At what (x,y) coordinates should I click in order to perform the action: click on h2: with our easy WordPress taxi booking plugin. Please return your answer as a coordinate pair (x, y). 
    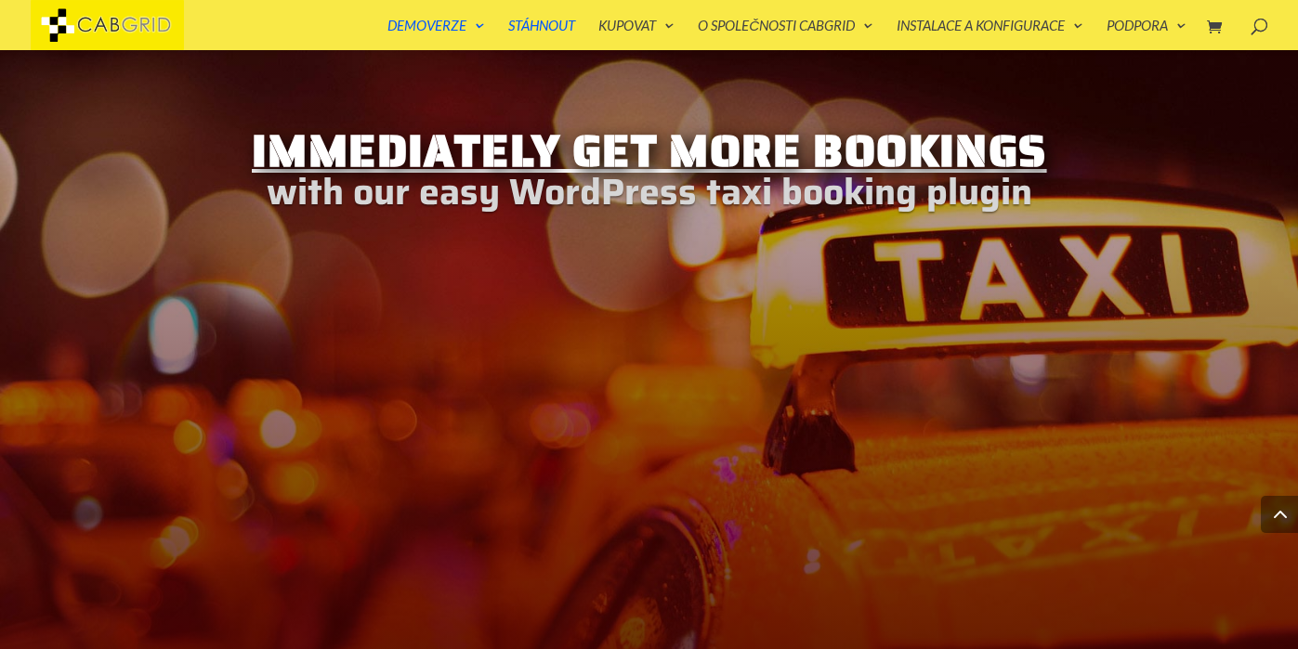
    Looking at the image, I should click on (649, 197).